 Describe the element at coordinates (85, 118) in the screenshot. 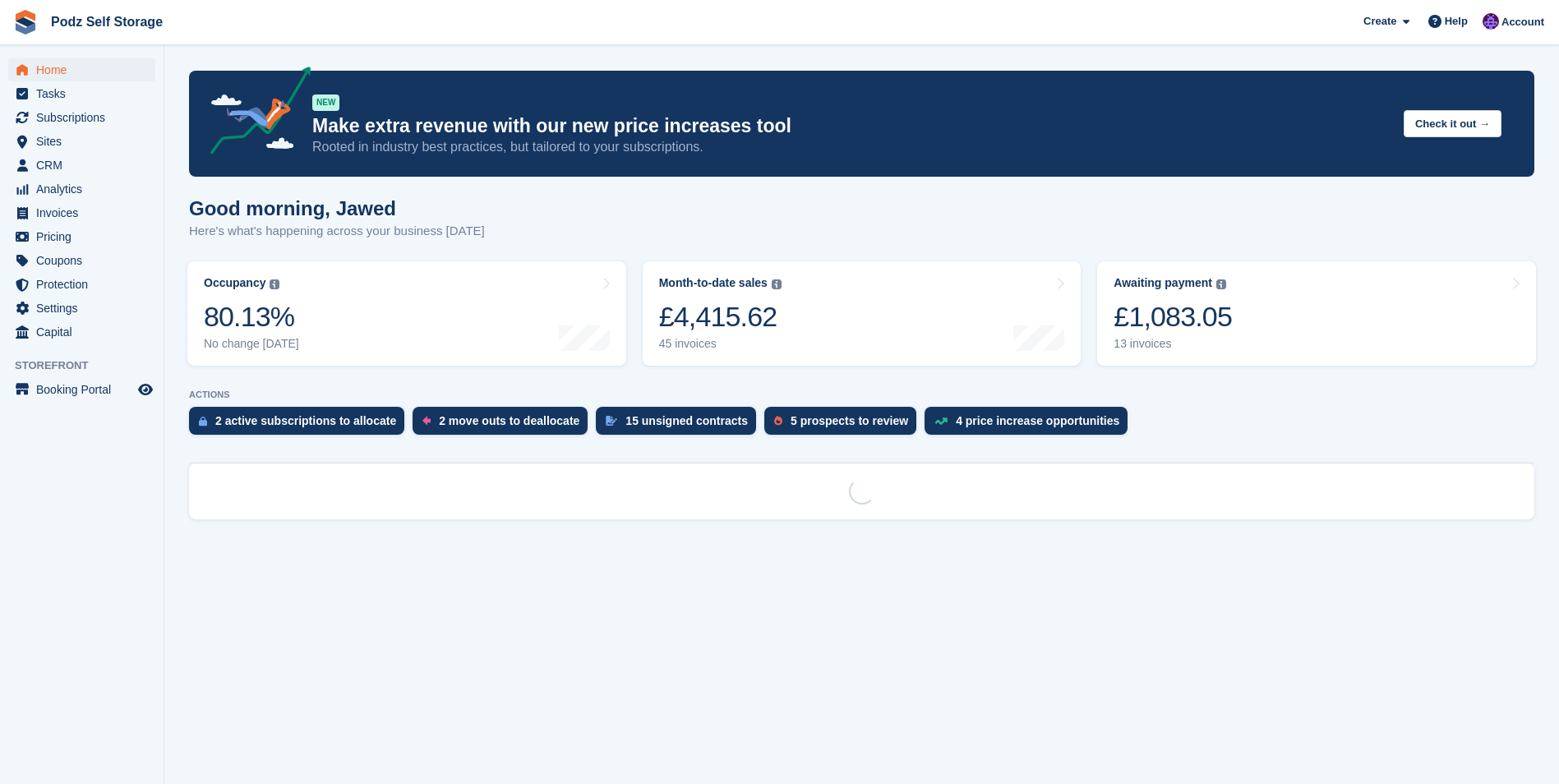

I see `span: Subscriptions` at that location.